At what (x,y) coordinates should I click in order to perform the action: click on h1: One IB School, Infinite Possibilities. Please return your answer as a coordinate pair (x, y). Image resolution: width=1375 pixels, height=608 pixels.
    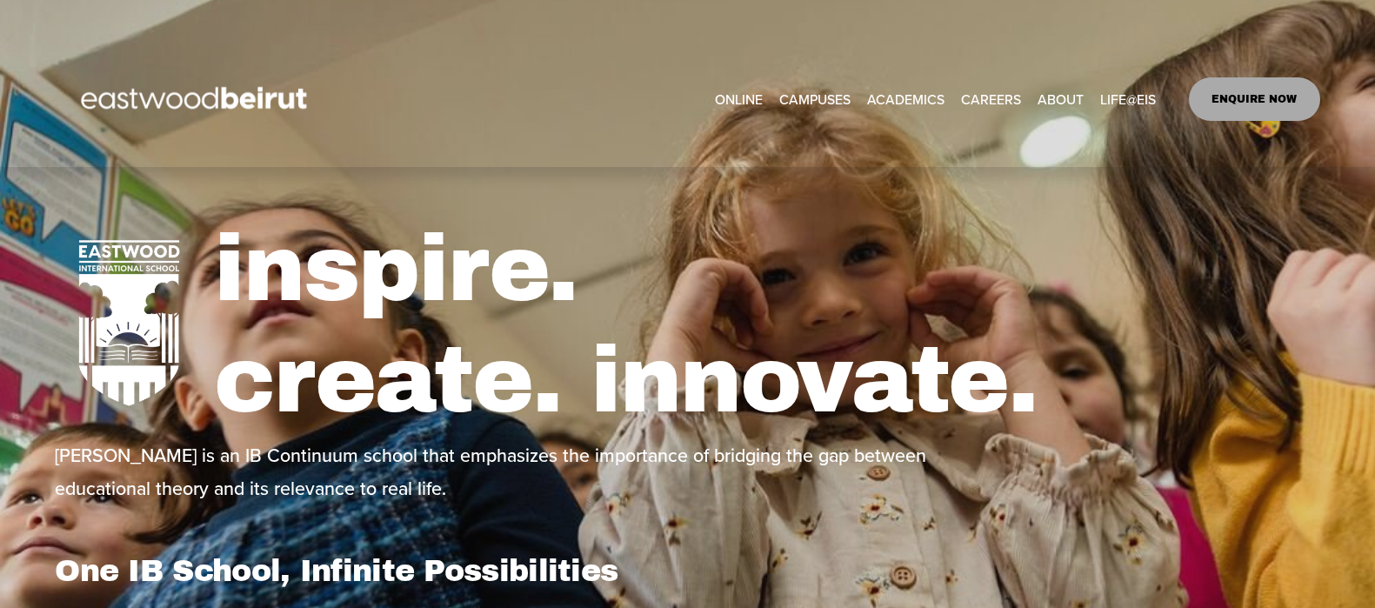
    Looking at the image, I should click on (369, 570).